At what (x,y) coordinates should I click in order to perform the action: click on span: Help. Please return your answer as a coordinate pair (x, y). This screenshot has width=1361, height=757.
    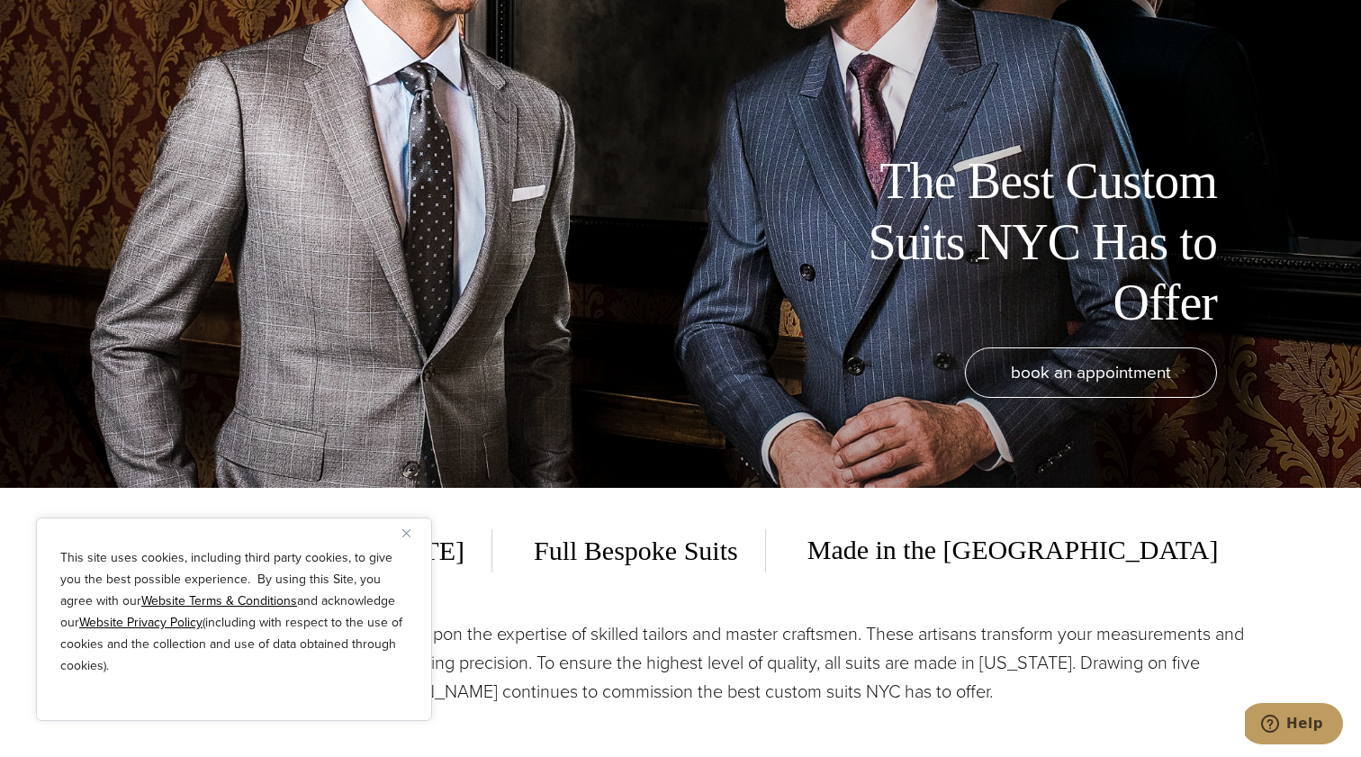
    Looking at the image, I should click on (59, 21).